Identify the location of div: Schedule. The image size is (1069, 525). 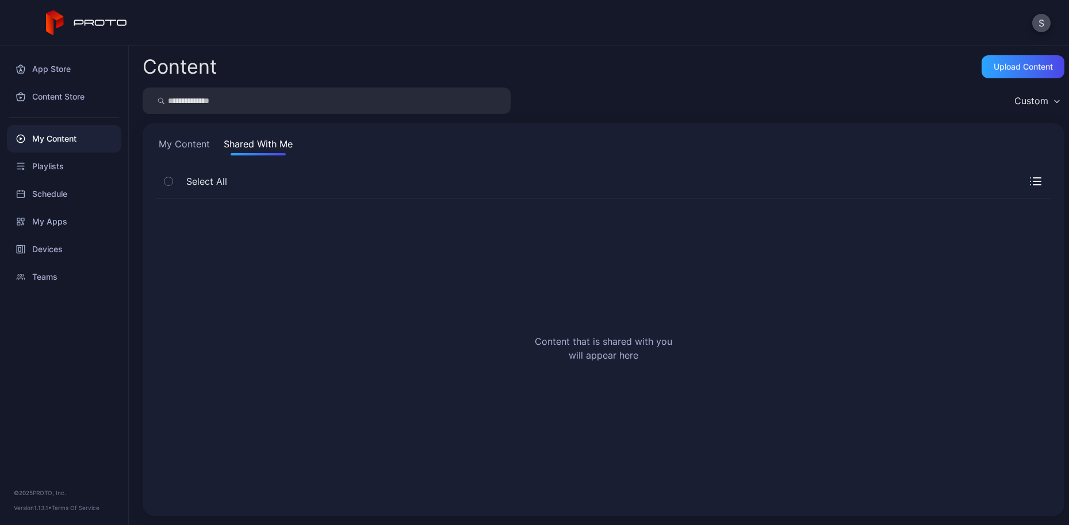
(64, 194).